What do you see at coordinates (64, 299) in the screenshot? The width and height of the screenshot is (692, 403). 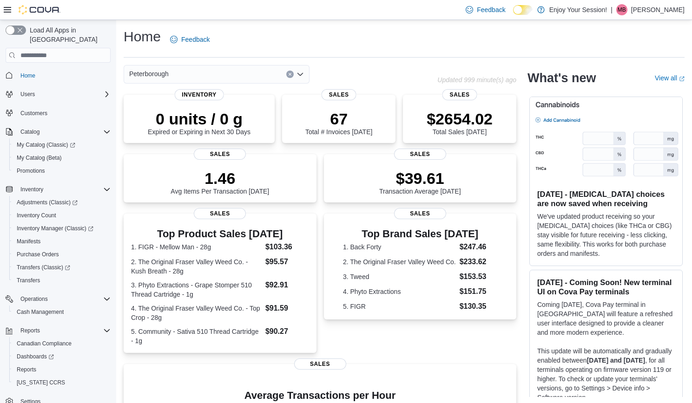 I see `span: Operations` at bounding box center [64, 299].